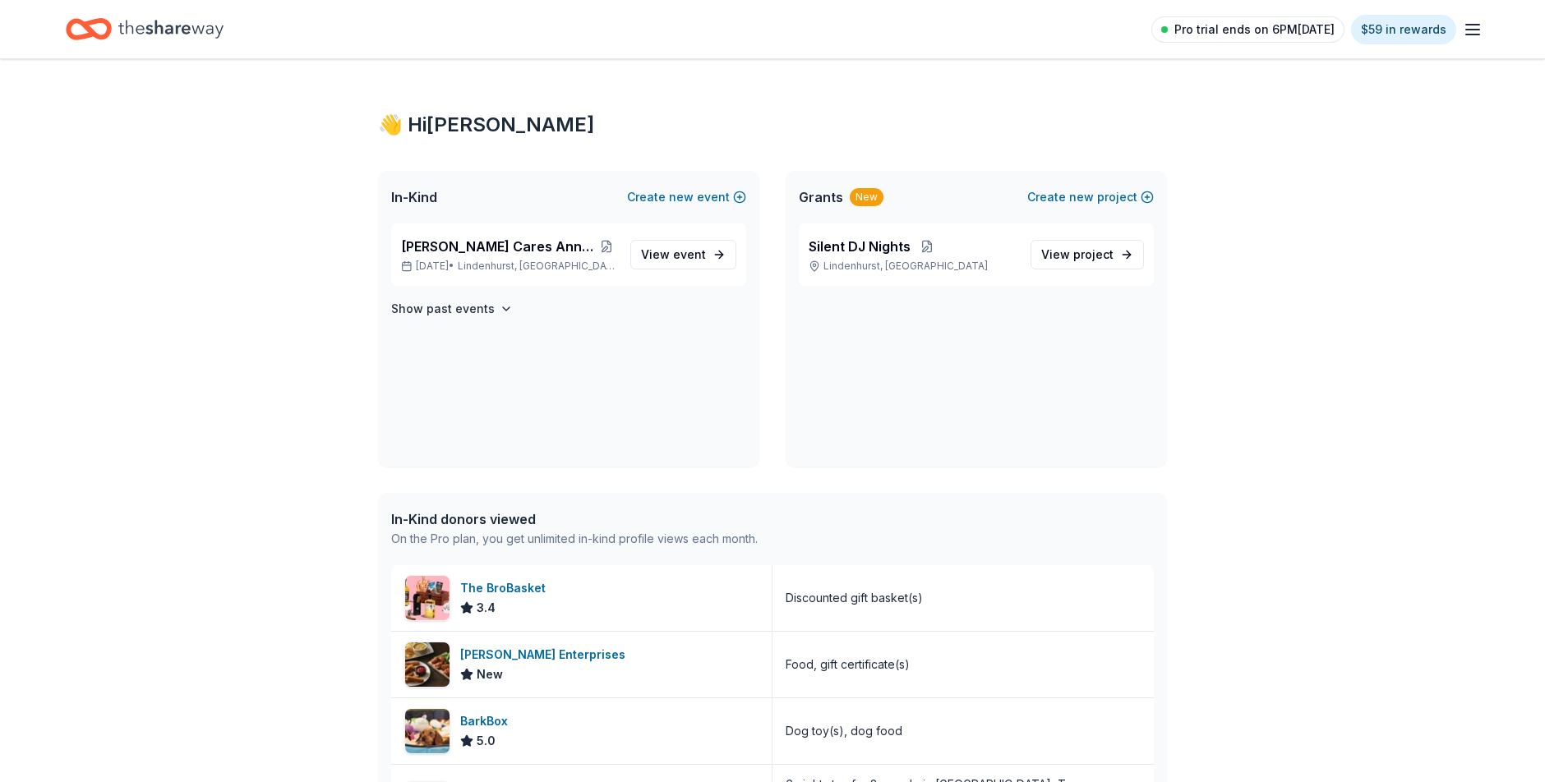  Describe the element at coordinates (486, 741) in the screenshot. I see `span: 5.0` at that location.